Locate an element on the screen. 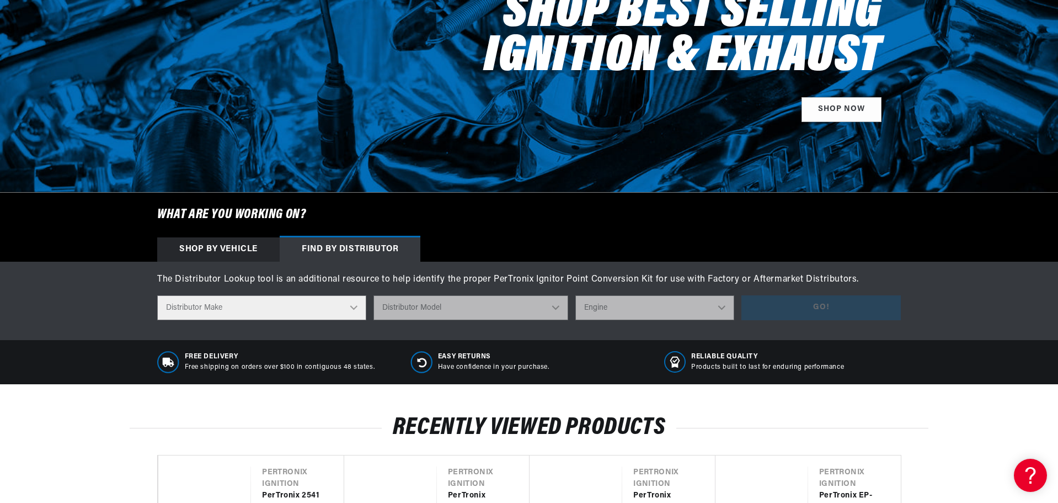 The height and width of the screenshot is (503, 1058). span: Easy Returns is located at coordinates (494, 356).